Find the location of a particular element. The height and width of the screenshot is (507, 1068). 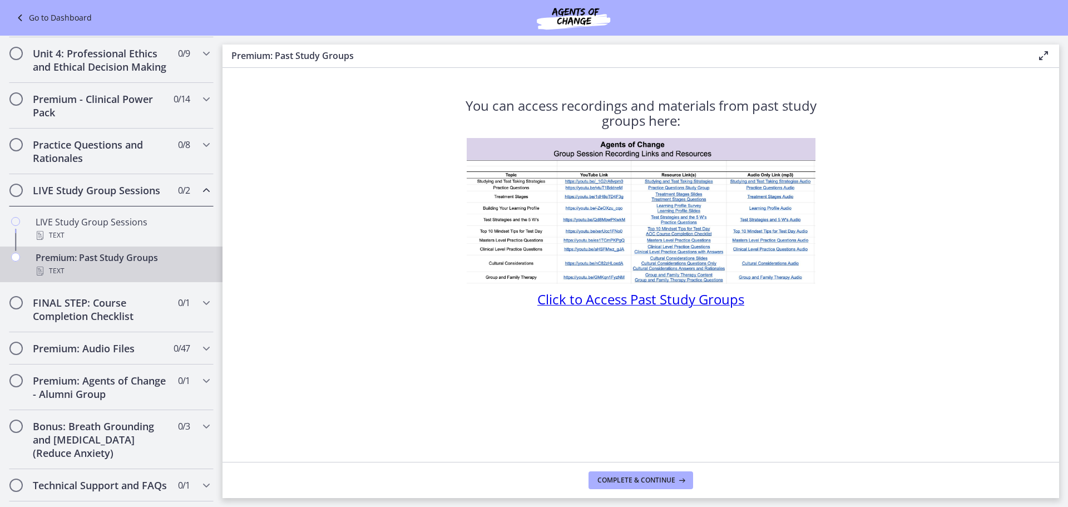

a: Click to Access Past Study Groups is located at coordinates (641, 301).